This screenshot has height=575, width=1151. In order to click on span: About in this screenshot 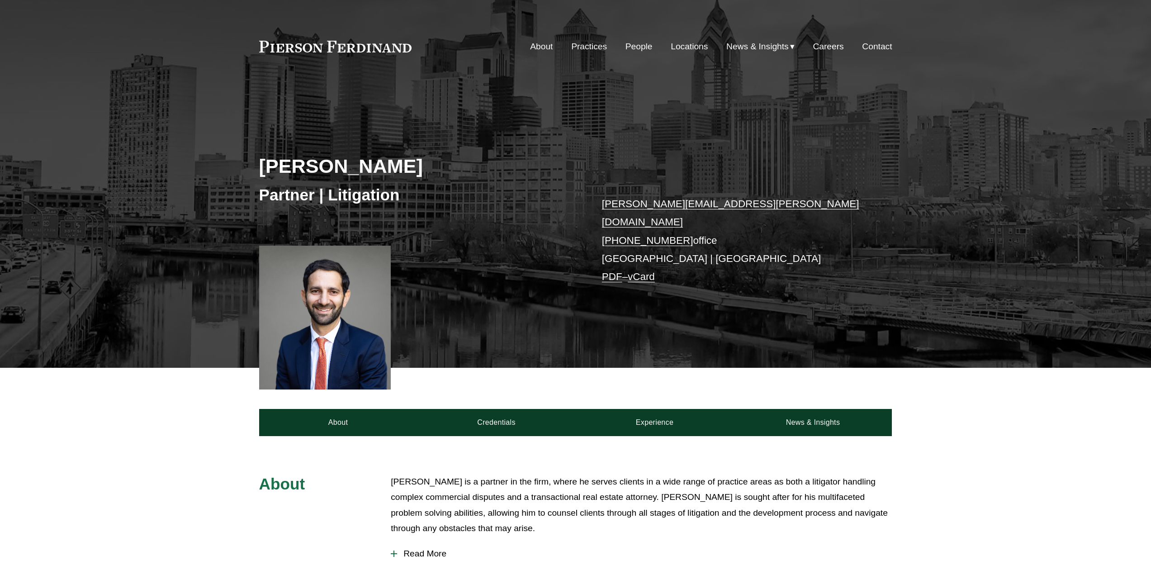, I will do `click(282, 483)`.